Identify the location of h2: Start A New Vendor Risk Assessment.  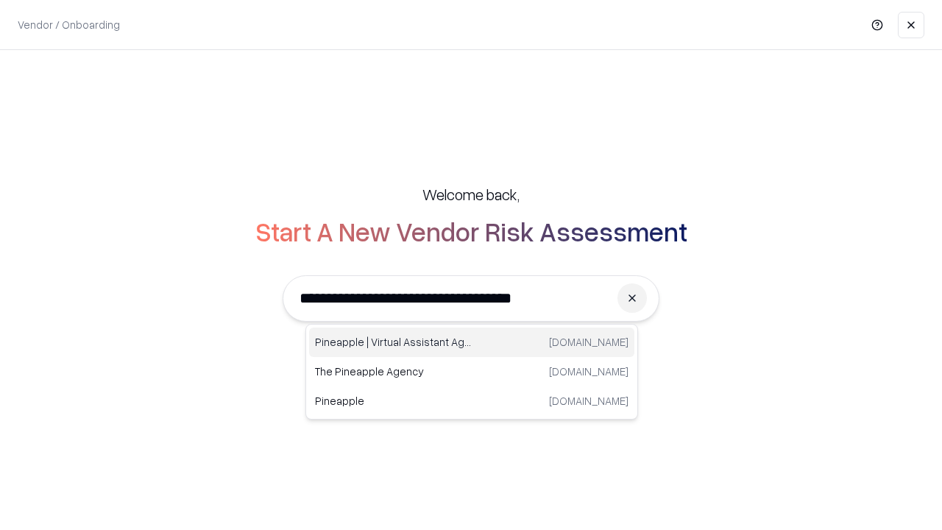
(471, 231).